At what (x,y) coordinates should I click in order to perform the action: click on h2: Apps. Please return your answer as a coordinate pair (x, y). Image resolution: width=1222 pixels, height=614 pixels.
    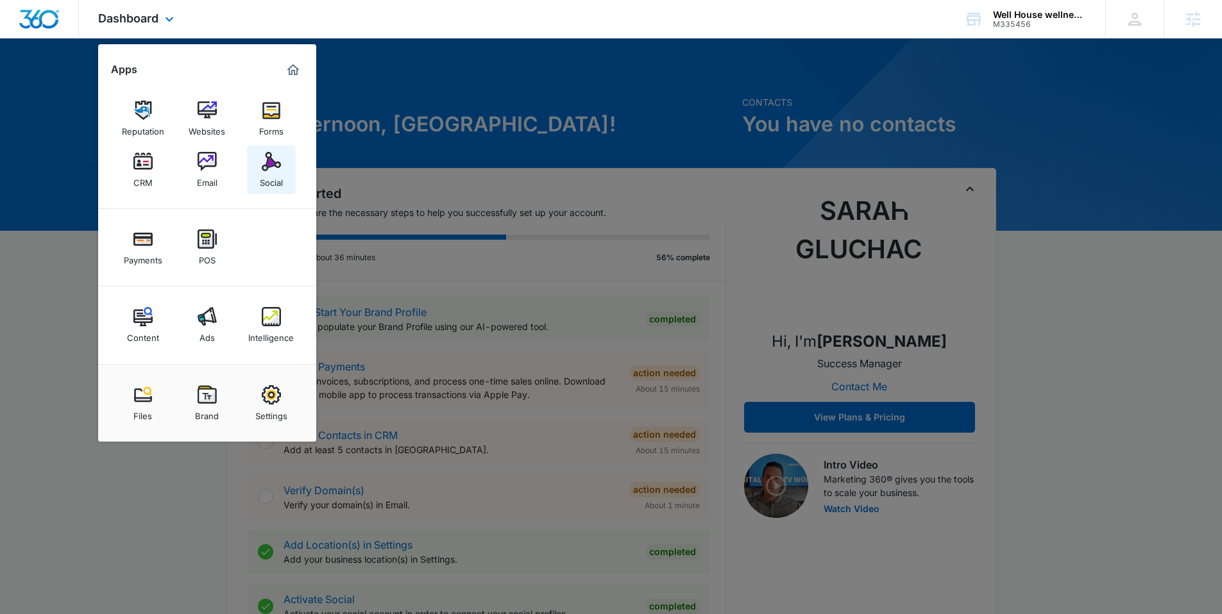
    Looking at the image, I should click on (124, 69).